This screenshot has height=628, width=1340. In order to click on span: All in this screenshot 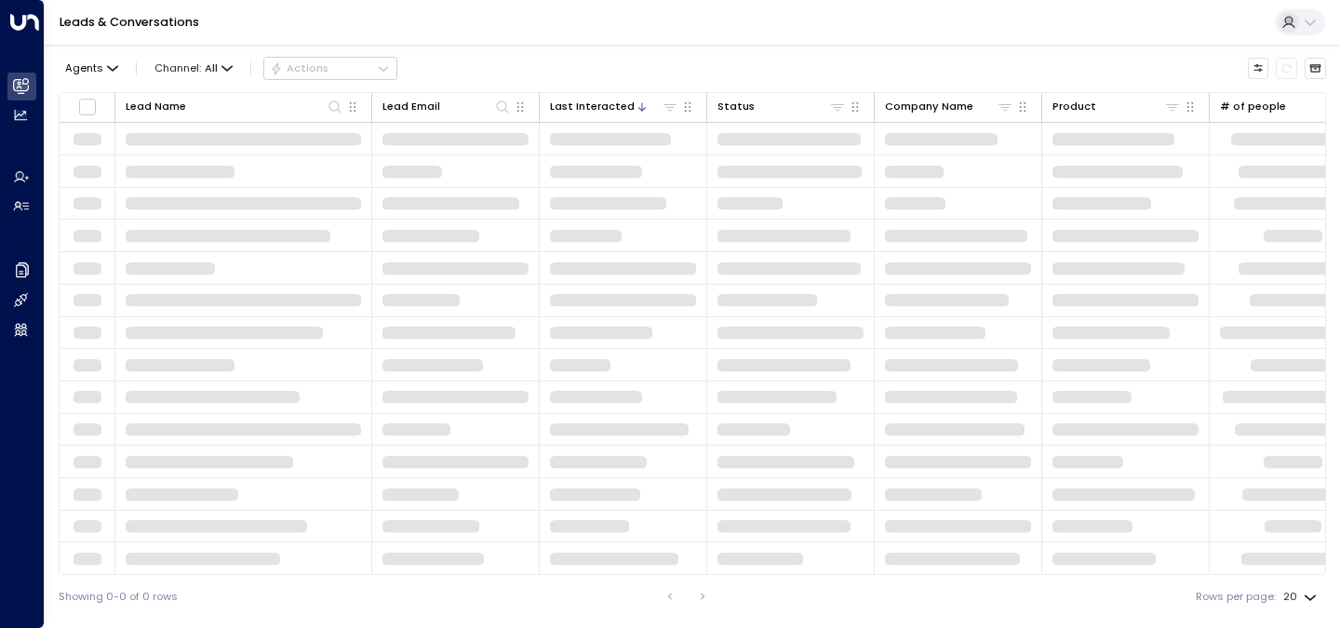, I will do `click(211, 68)`.